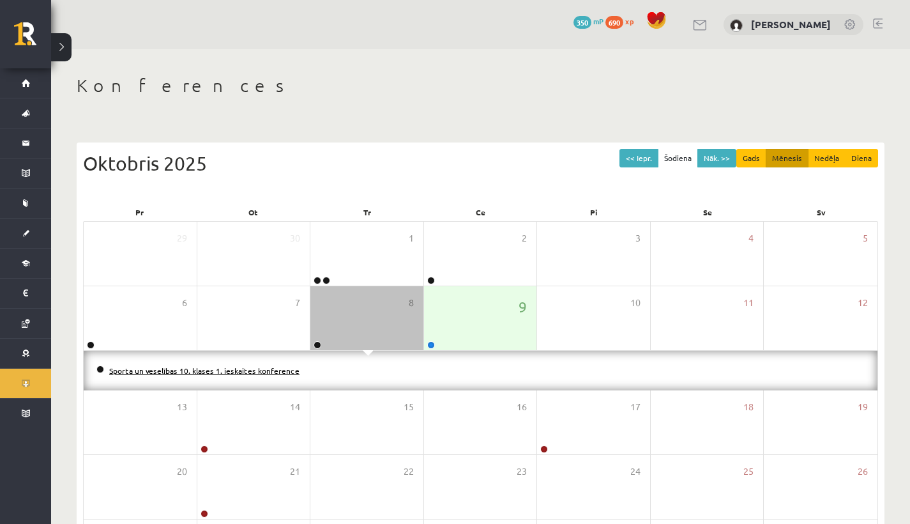 Image resolution: width=910 pixels, height=524 pixels. What do you see at coordinates (253, 212) in the screenshot?
I see `div: Ot` at bounding box center [253, 212].